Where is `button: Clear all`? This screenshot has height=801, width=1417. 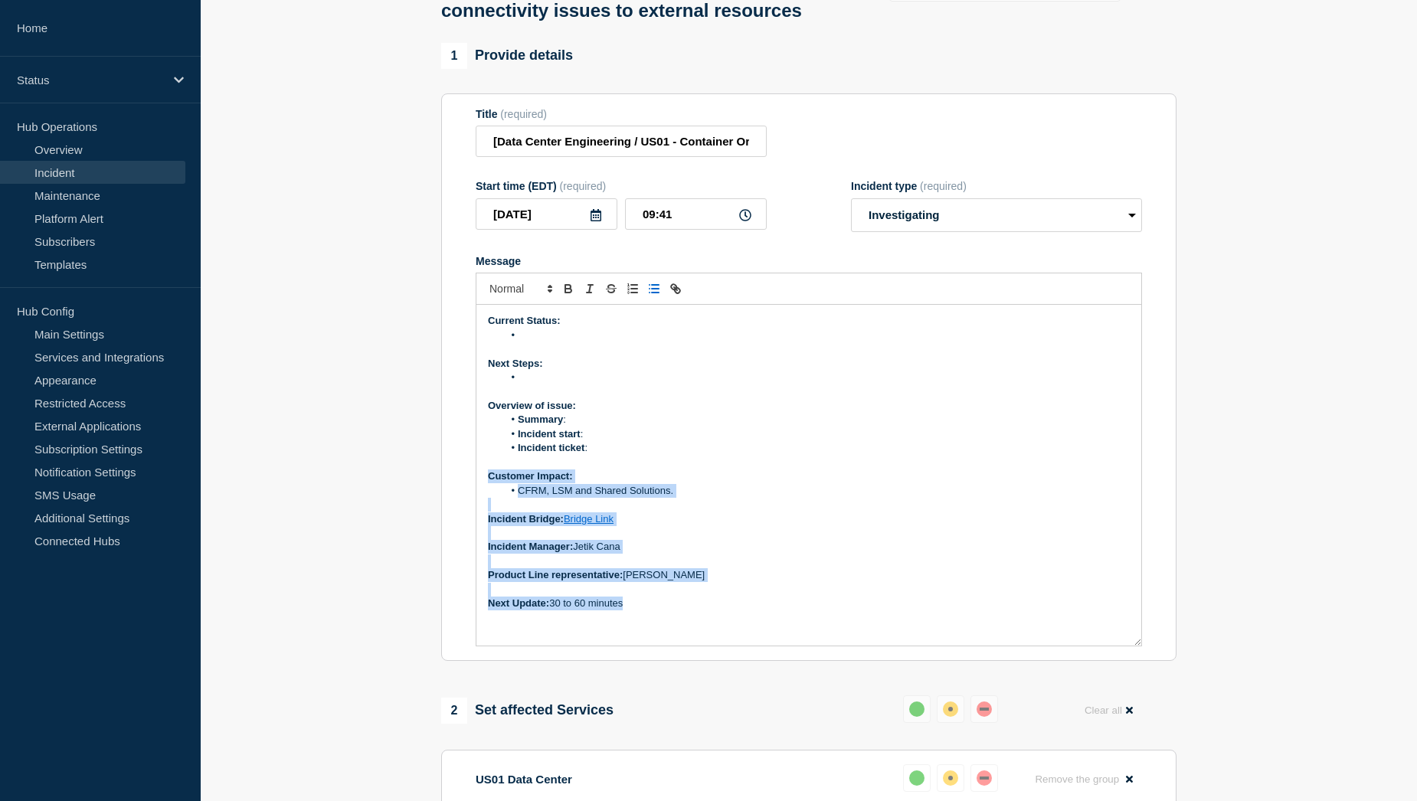 button: Clear all is located at coordinates (1108, 710).